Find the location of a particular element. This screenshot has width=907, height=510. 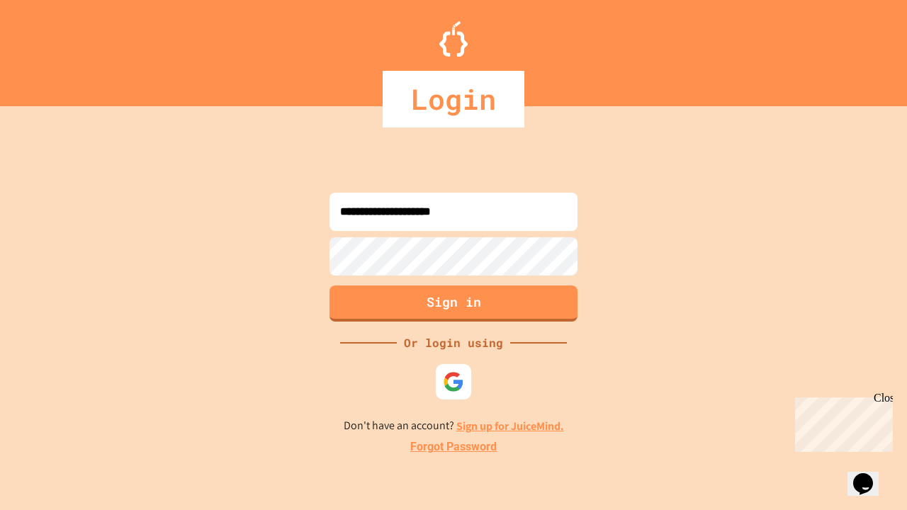

img: google-icon.svg is located at coordinates (454, 382).